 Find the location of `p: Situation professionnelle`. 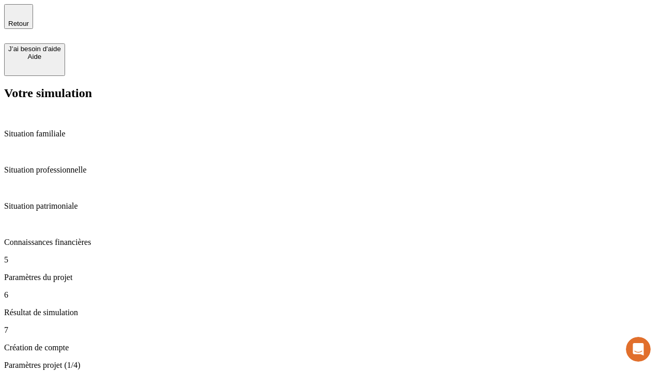

p: Situation professionnelle is located at coordinates (331, 170).